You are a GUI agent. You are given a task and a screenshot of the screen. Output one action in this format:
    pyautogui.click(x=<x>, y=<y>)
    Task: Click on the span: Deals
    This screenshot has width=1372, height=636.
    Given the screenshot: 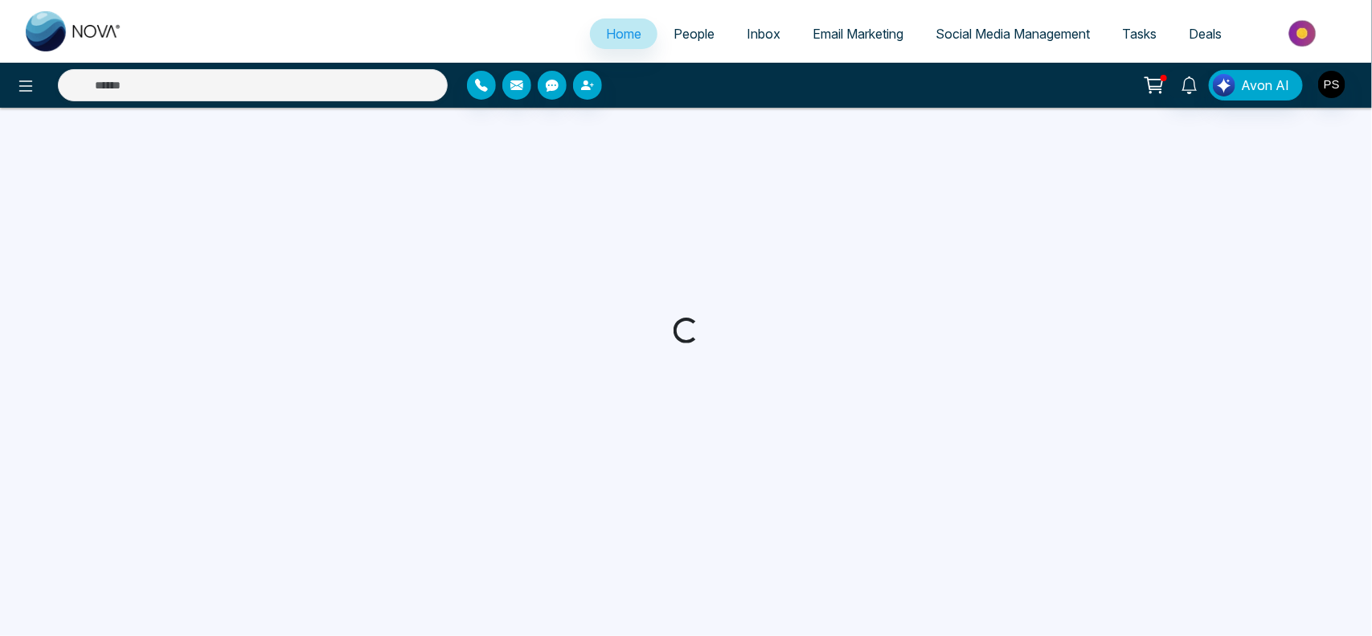 What is the action you would take?
    pyautogui.click(x=1205, y=34)
    